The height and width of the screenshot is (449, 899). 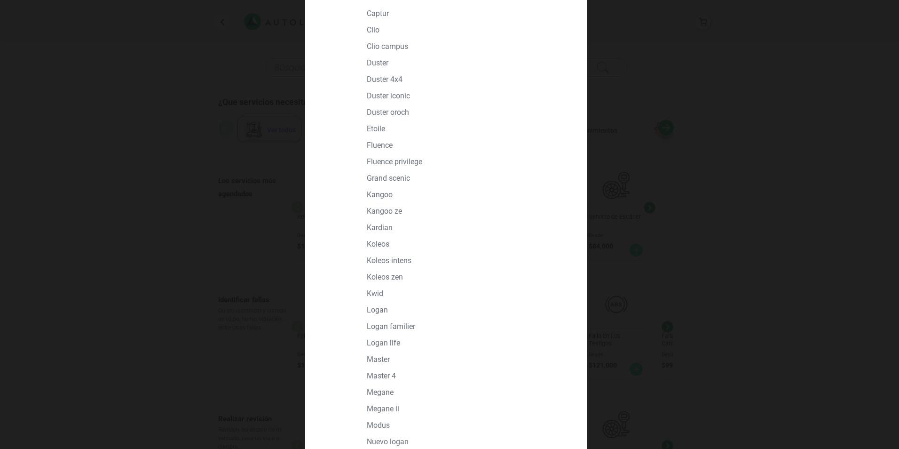 What do you see at coordinates (468, 161) in the screenshot?
I see `p: FLUENCE PRIVILEGE` at bounding box center [468, 161].